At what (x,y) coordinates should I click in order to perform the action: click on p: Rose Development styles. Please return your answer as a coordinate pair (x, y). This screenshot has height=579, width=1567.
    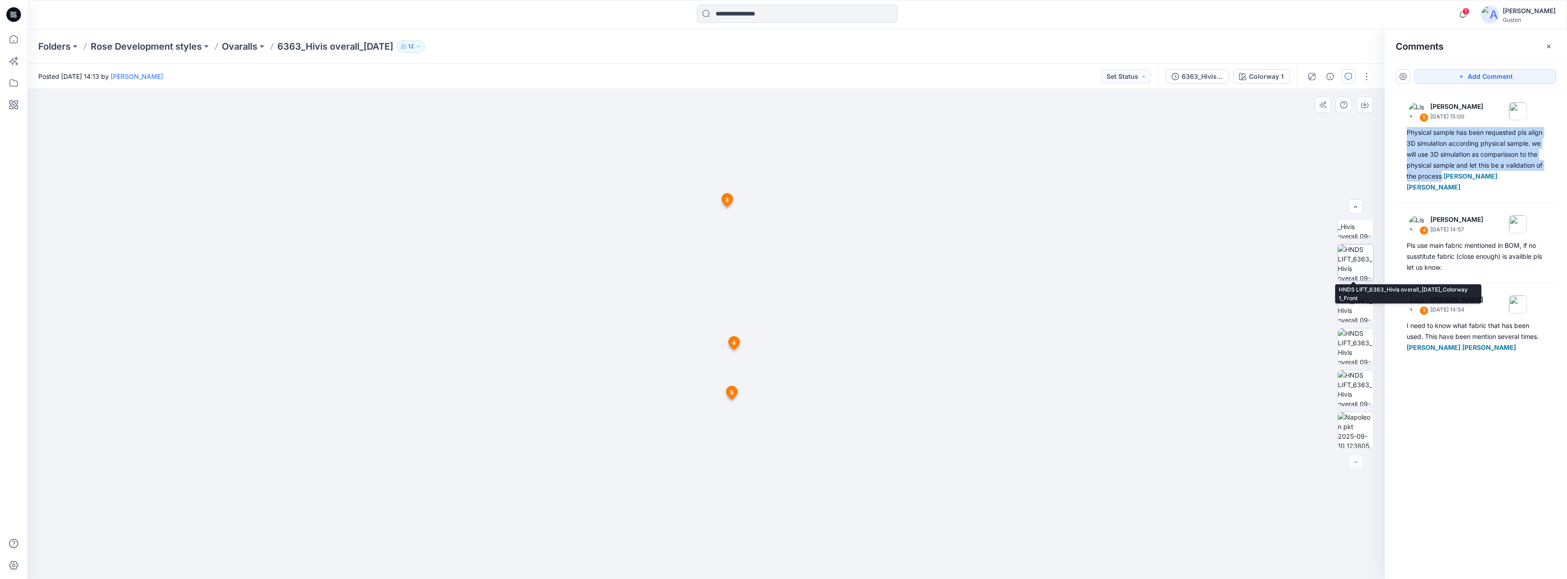
    Looking at the image, I should click on (146, 46).